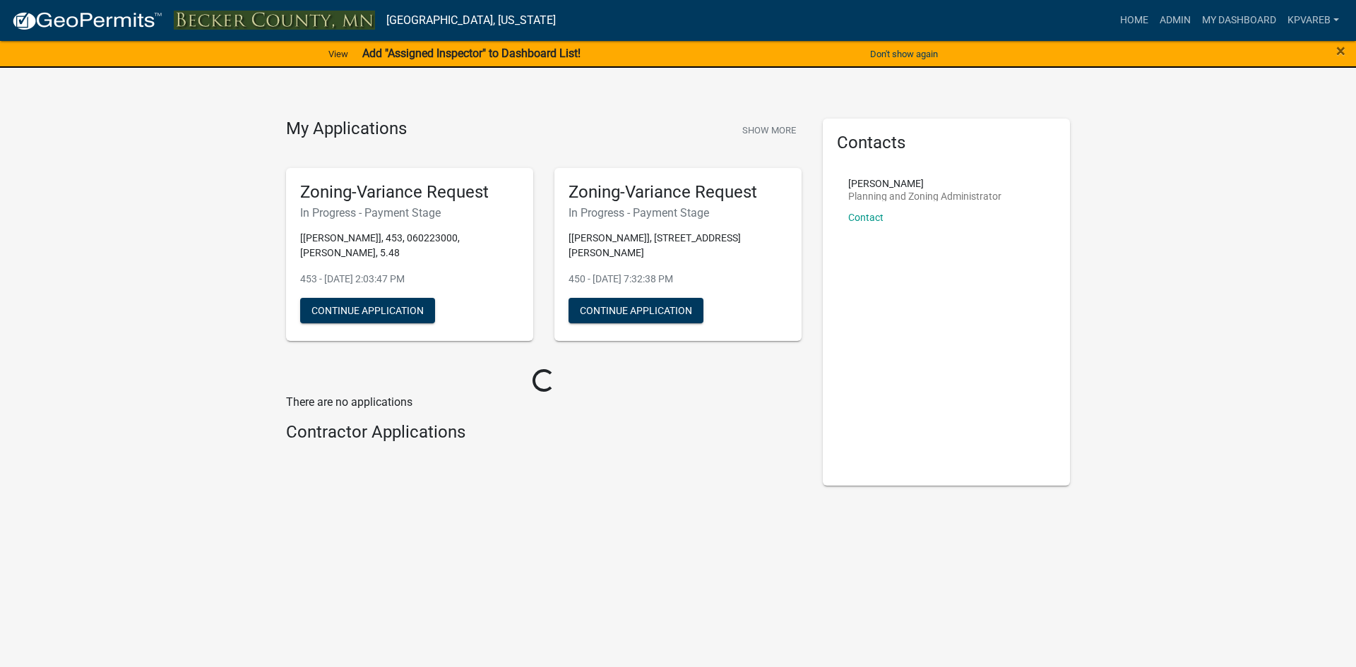 This screenshot has height=667, width=1356. I want to click on a: Home, so click(1134, 20).